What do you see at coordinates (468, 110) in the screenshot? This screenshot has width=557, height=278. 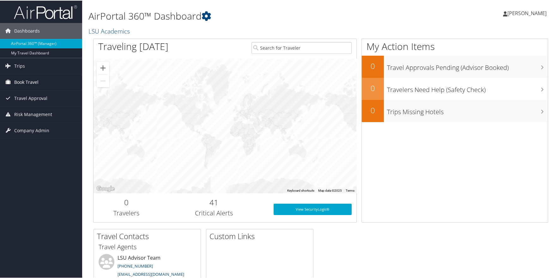 I see `h3: Trips Missing Hotels` at bounding box center [468, 110].